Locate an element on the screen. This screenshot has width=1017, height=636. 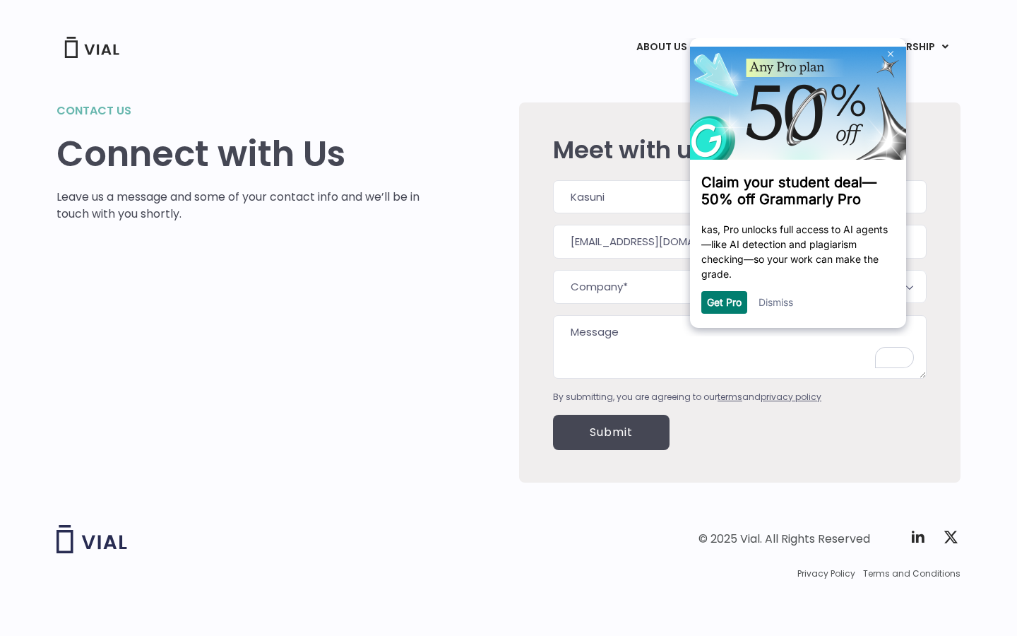
span: Privacy Policy is located at coordinates (827, 574).